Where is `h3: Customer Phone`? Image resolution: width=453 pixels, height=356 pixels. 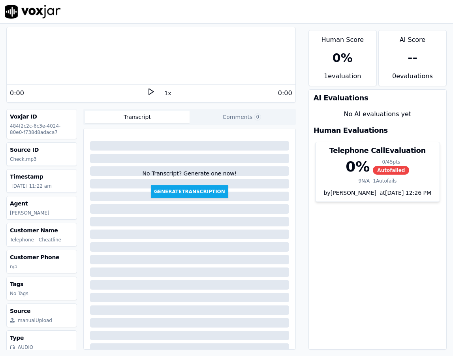
h3: Customer Phone is located at coordinates (41, 257).